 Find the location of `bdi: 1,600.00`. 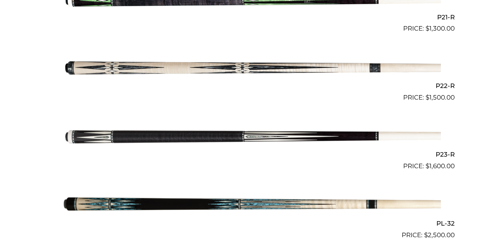

bdi: 1,600.00 is located at coordinates (440, 166).